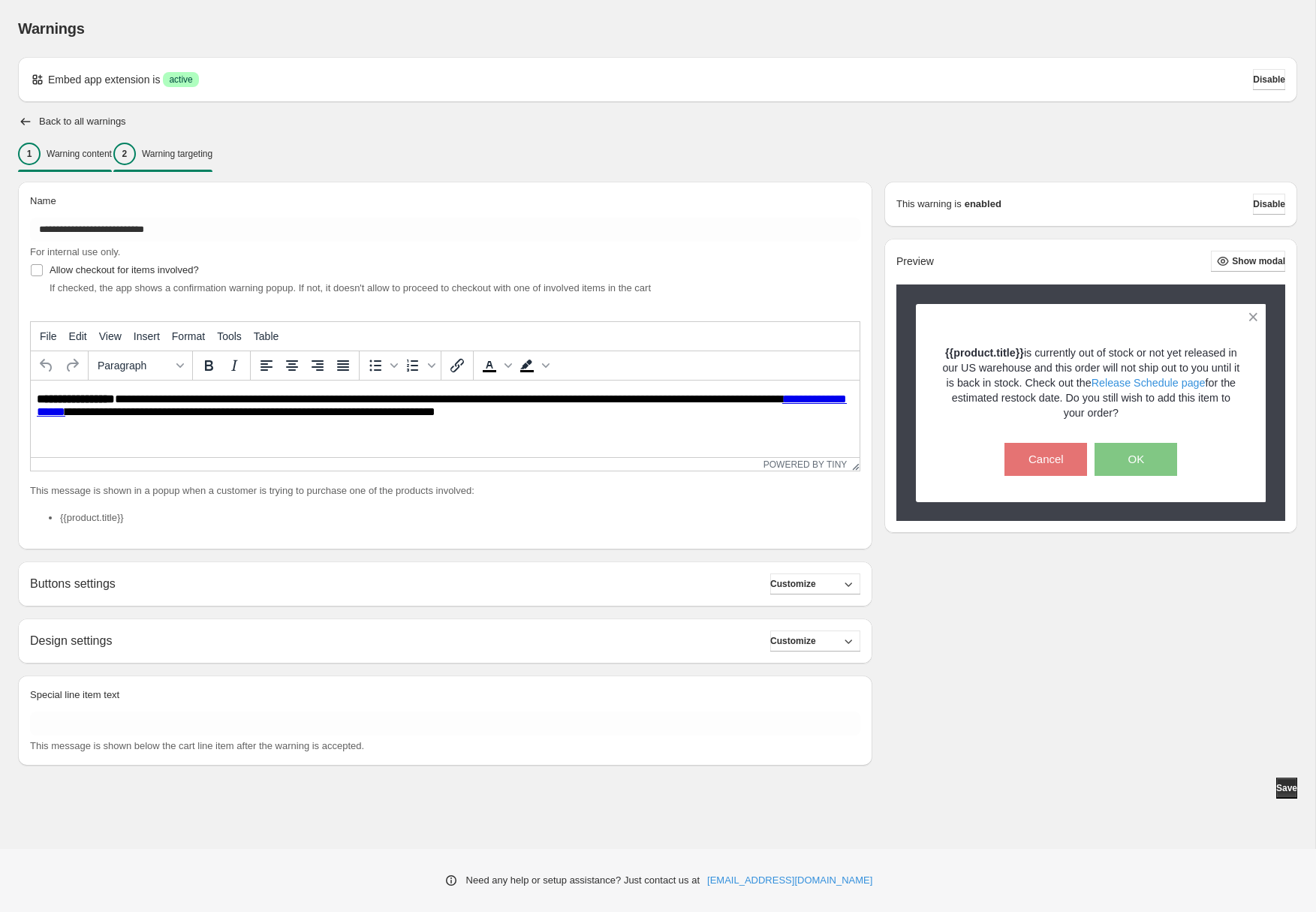 The image size is (1316, 912). What do you see at coordinates (414, 25) in the screenshot?
I see `body: Rich Text Area. Press ALT-0 for help.` at bounding box center [414, 25].